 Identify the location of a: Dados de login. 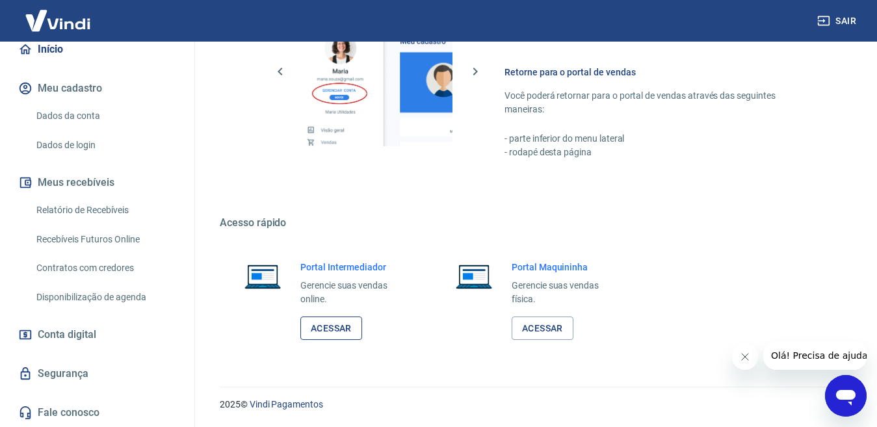
(105, 145).